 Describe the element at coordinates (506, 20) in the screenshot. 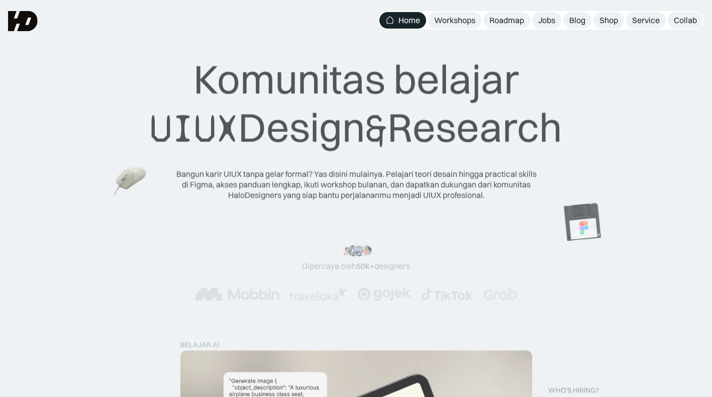

I see `div: Roadmap` at that location.